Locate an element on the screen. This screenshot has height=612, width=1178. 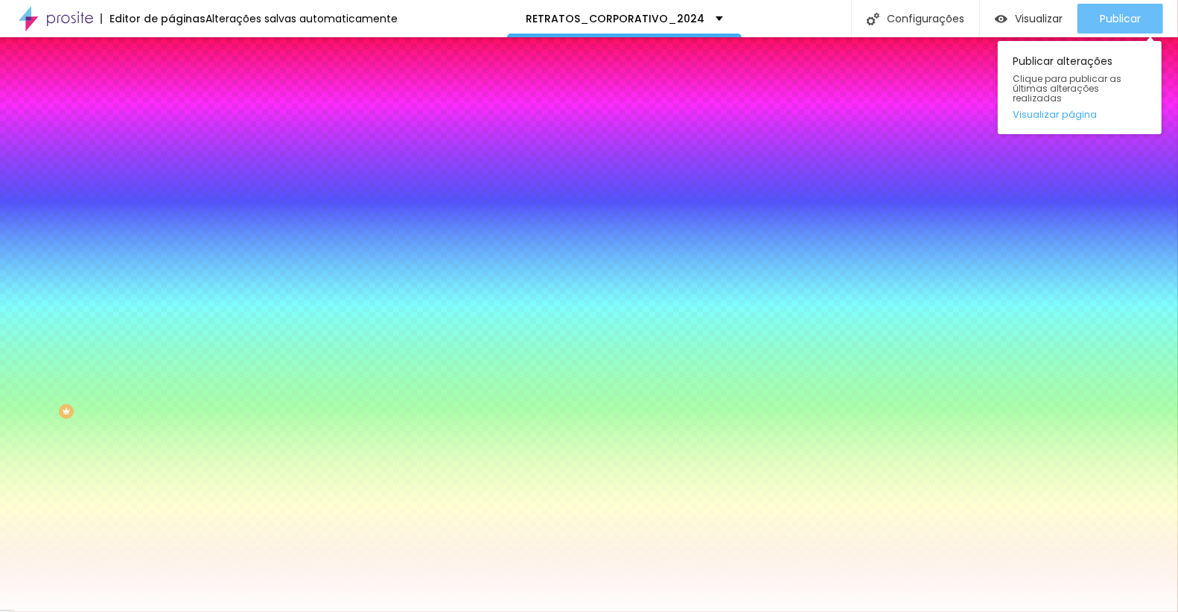
img: Ícone is located at coordinates (873, 19).